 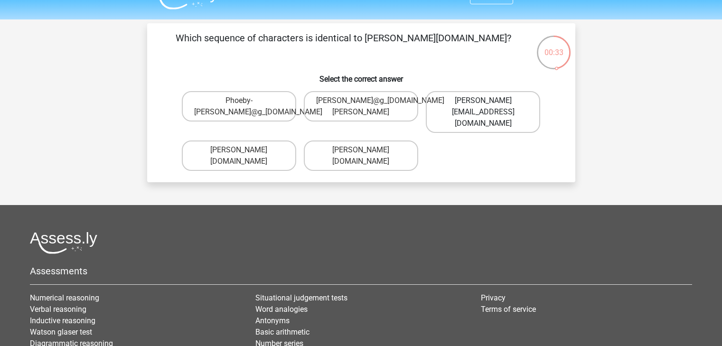 I want to click on h6: Select the correct answer, so click(x=361, y=75).